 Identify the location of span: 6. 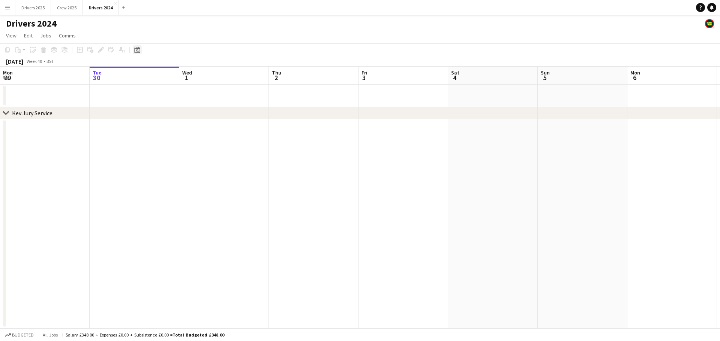
(634, 78).